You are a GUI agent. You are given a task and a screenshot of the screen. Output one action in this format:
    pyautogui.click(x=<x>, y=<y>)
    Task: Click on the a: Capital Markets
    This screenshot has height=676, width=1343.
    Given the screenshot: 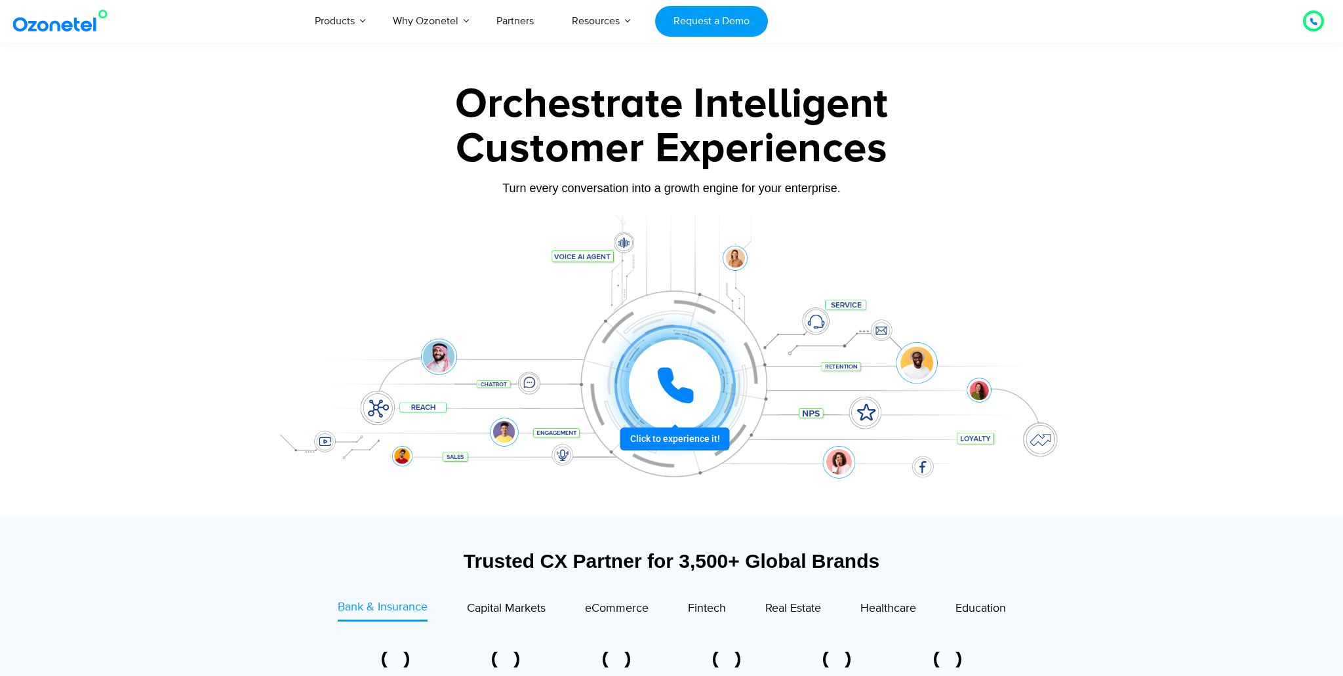 What is the action you would take?
    pyautogui.click(x=506, y=610)
    